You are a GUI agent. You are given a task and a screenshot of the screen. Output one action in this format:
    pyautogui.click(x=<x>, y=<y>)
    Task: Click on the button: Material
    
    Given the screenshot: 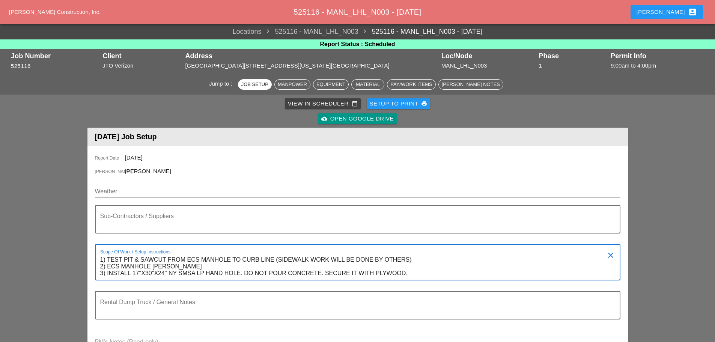 What is the action you would take?
    pyautogui.click(x=368, y=84)
    